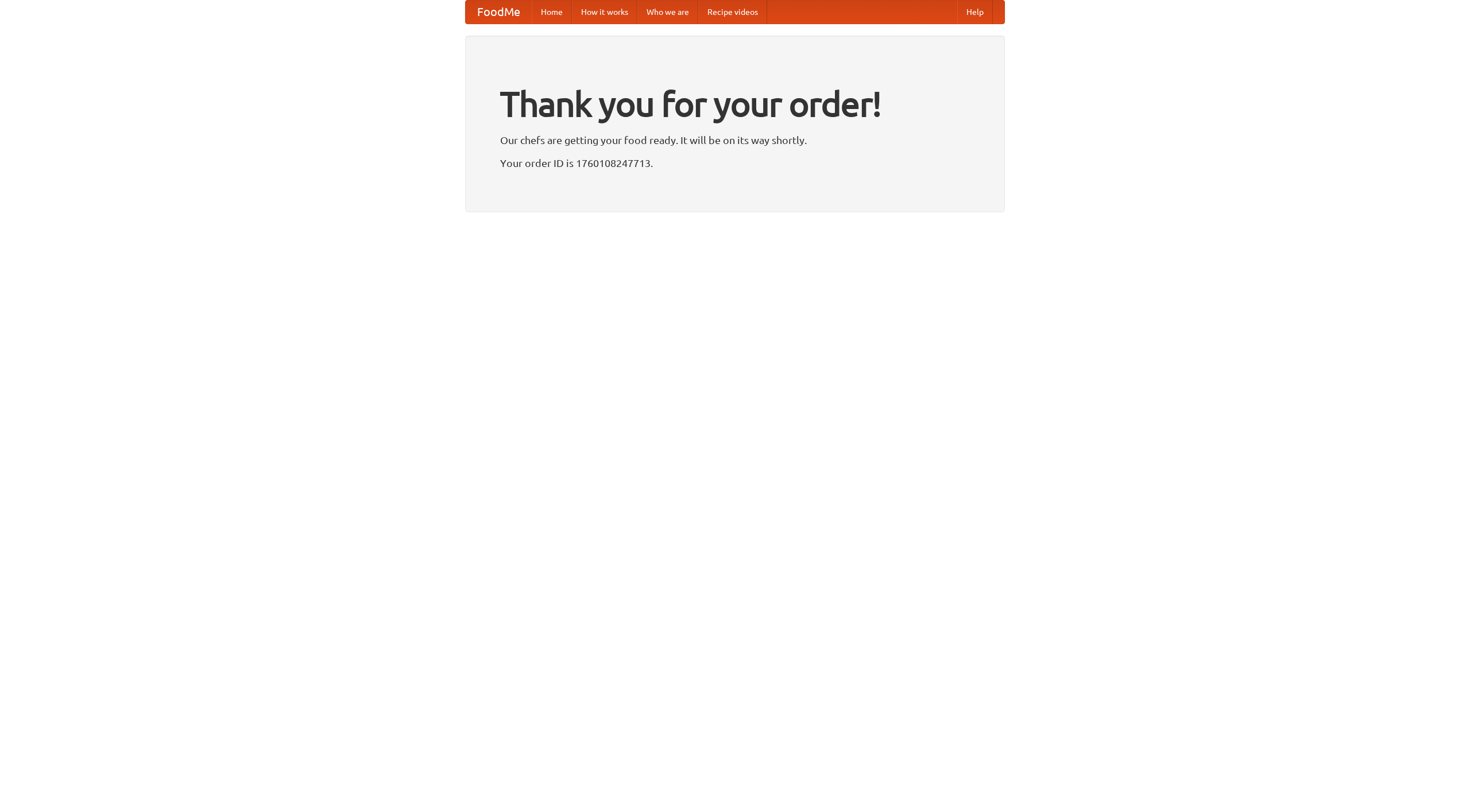 This screenshot has width=1470, height=812. What do you see at coordinates (552, 13) in the screenshot?
I see `a: Home` at bounding box center [552, 13].